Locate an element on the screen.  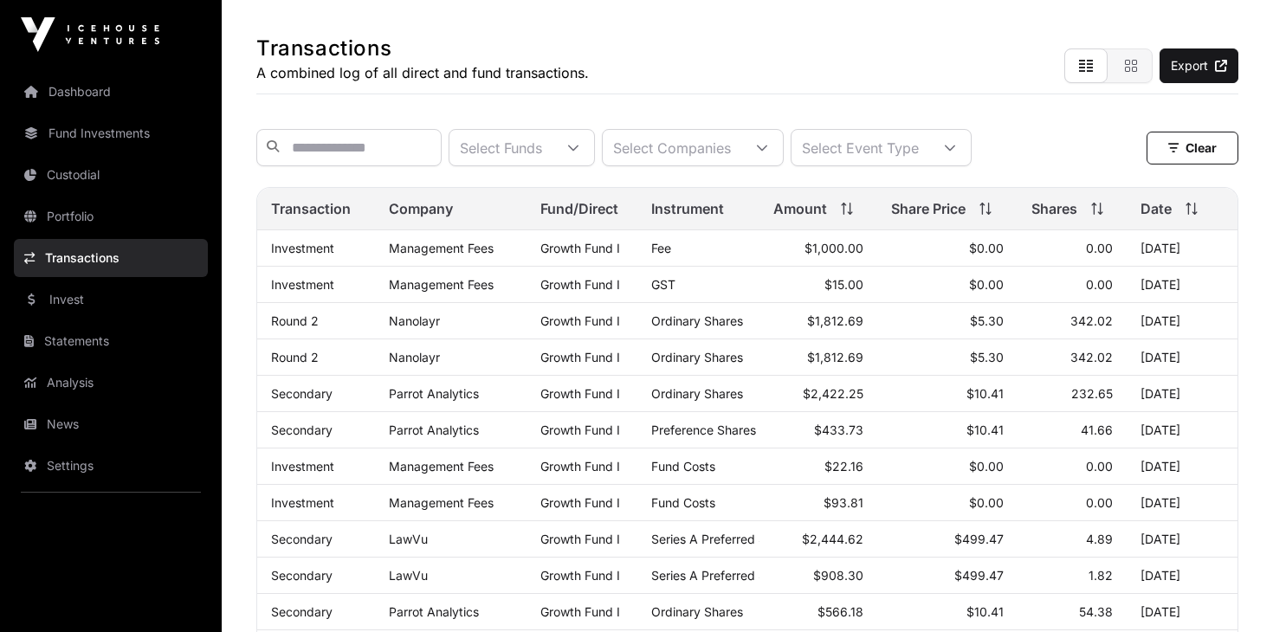
p: A combined log of all direct and fund transactions. is located at coordinates (423, 73).